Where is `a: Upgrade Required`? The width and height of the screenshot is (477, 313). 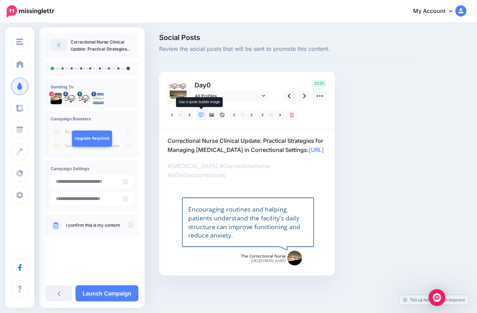 a: Upgrade Required is located at coordinates (92, 139).